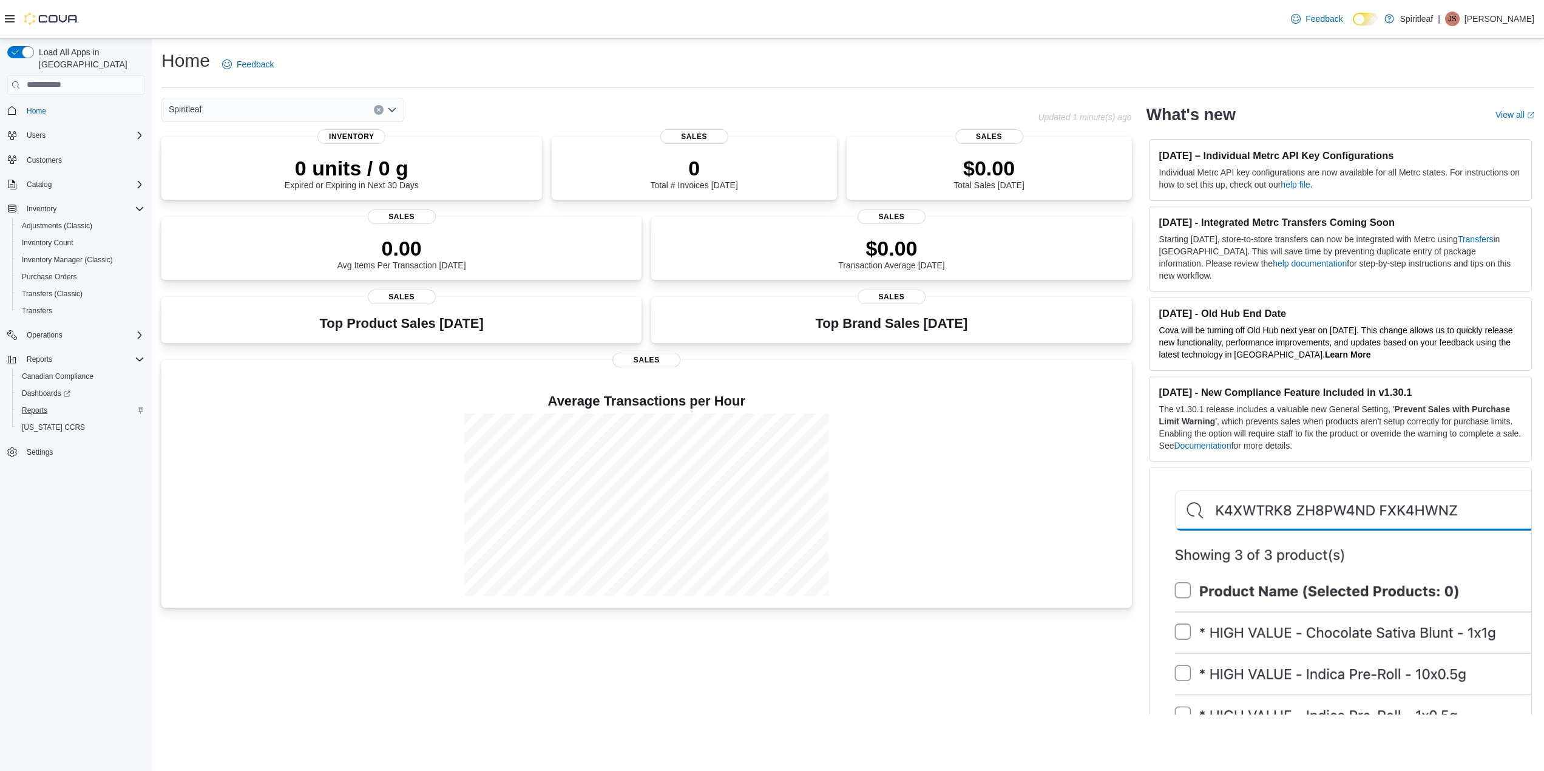 This screenshot has width=1544, height=771. What do you see at coordinates (1452, 19) in the screenshot?
I see `span: JS` at bounding box center [1452, 19].